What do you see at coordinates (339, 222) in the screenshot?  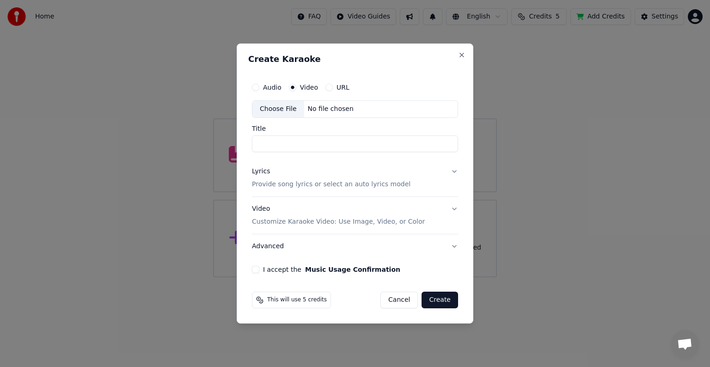 I see `p: Customize Karaoke Video: Use Image, Video, or Color` at bounding box center [339, 222].